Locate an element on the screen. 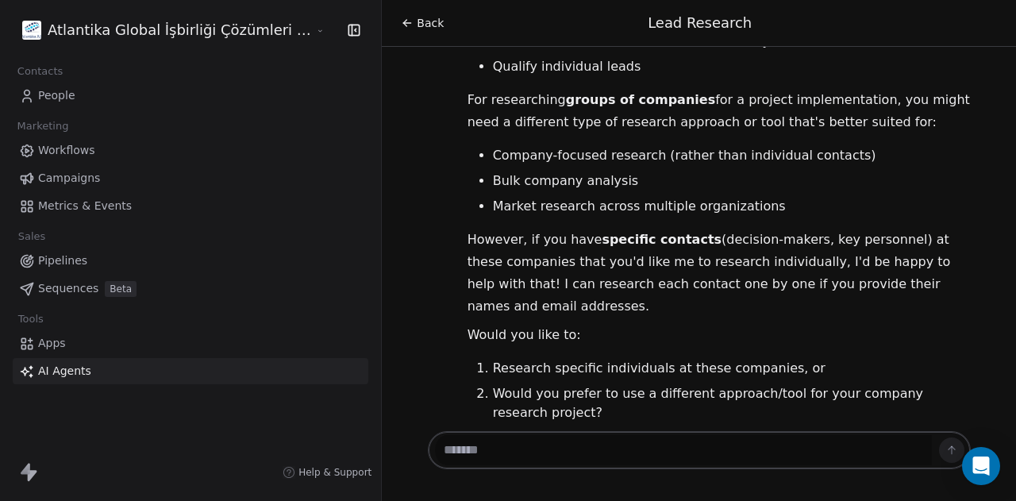 Image resolution: width=1016 pixels, height=501 pixels. div: Open Intercom Messenger is located at coordinates (981, 466).